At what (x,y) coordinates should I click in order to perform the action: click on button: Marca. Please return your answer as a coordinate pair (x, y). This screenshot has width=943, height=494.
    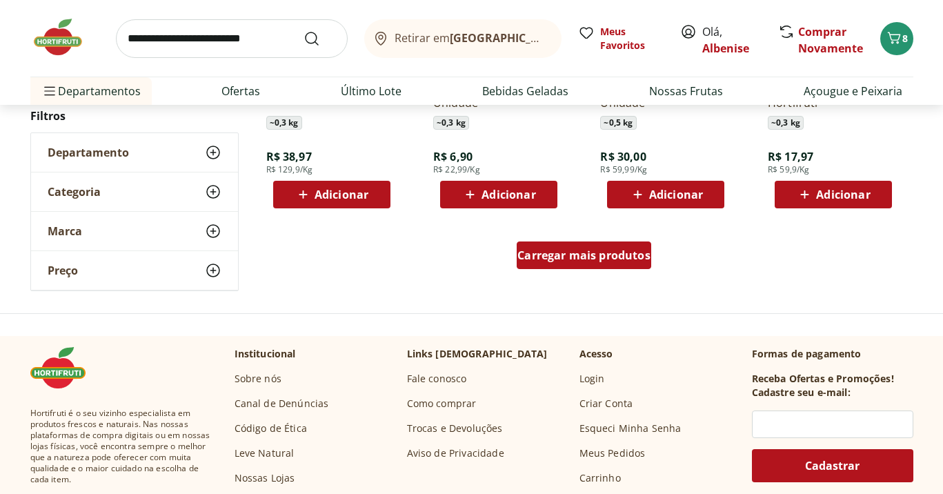
    Looking at the image, I should click on (135, 231).